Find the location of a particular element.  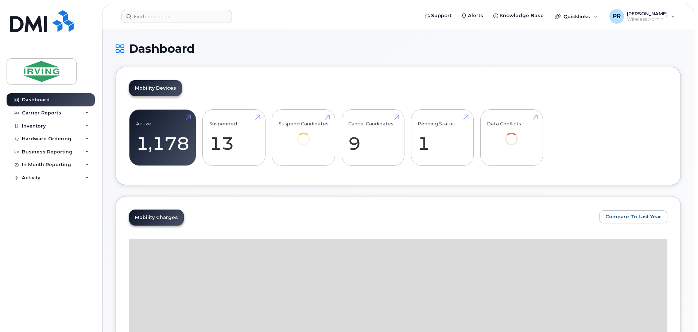

a: Suspended 13 is located at coordinates (234, 138).